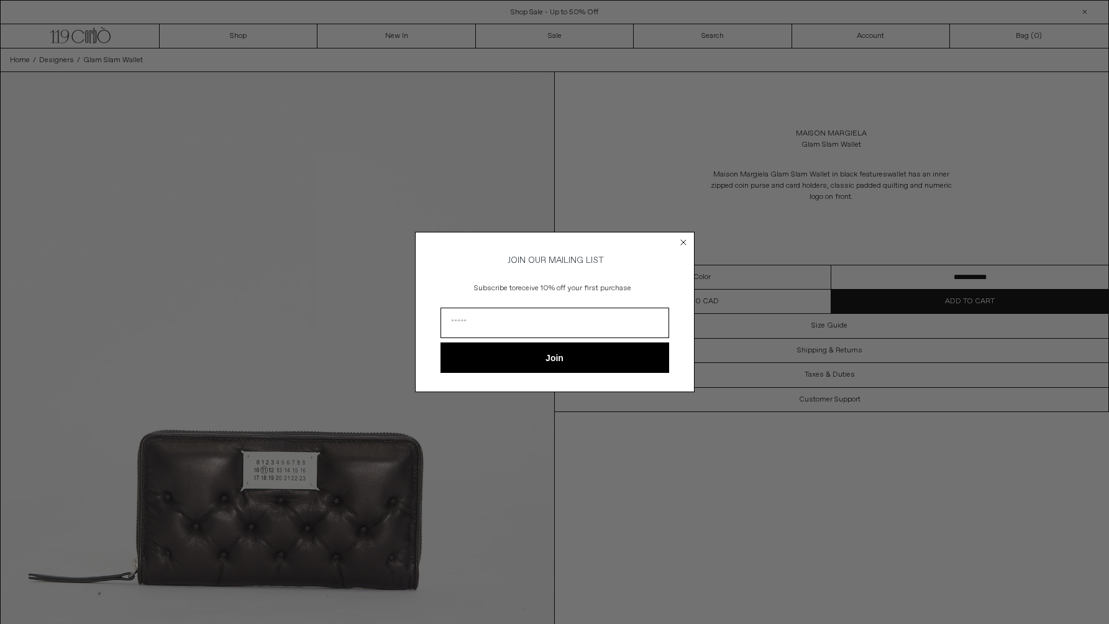  Describe the element at coordinates (573, 288) in the screenshot. I see `span: receive 10% off your first purchase` at that location.